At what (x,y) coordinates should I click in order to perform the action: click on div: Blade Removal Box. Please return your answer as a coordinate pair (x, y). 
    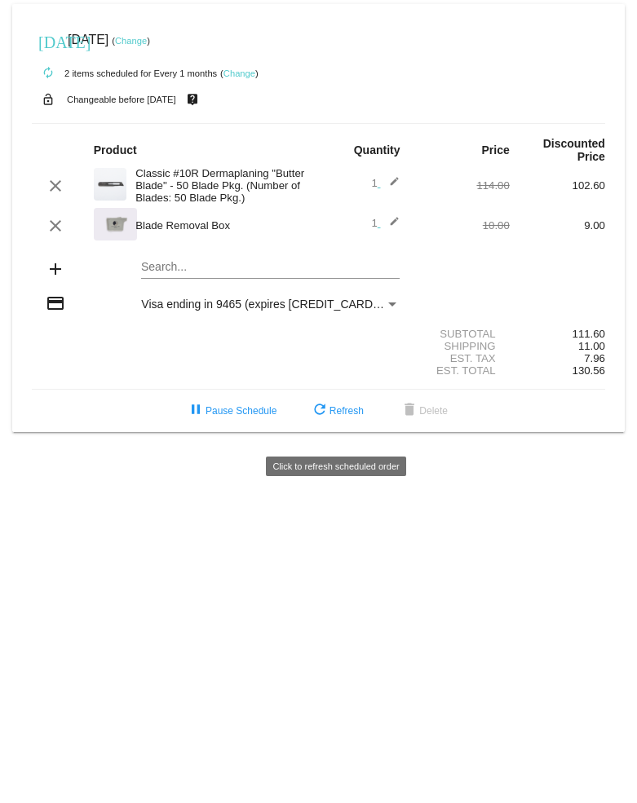
    Looking at the image, I should click on (223, 225).